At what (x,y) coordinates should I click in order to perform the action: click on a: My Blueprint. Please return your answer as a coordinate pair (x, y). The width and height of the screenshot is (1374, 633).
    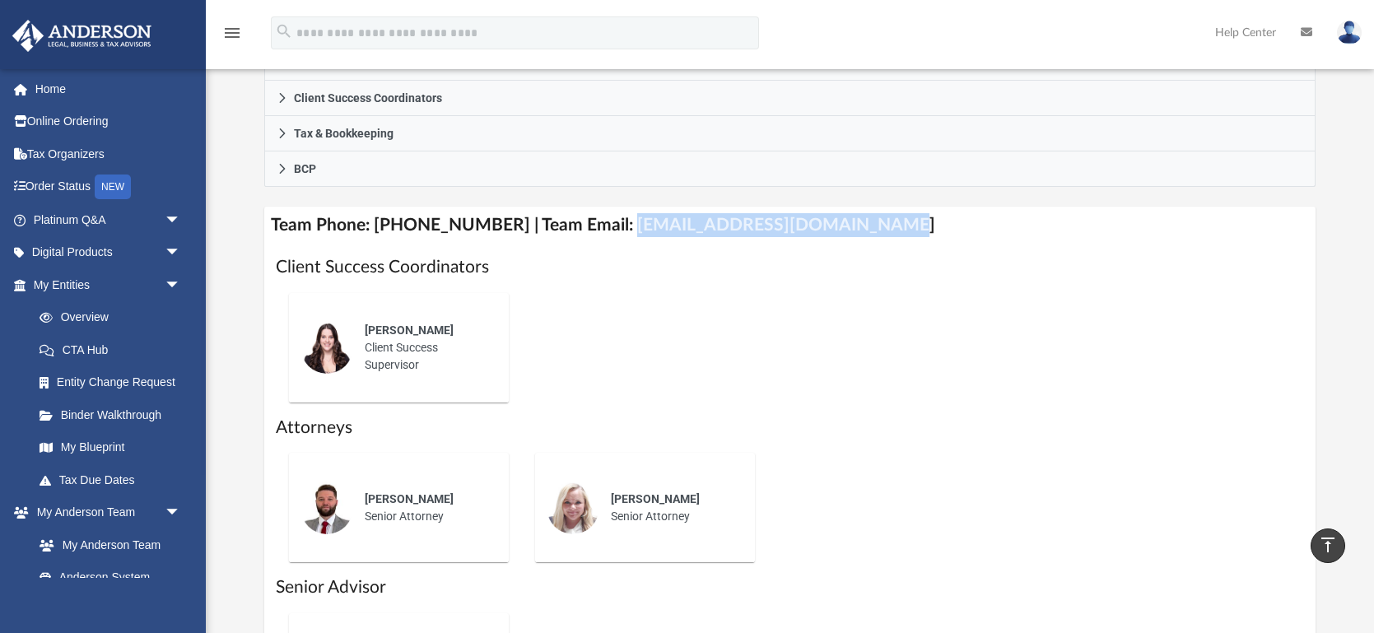
    Looking at the image, I should click on (110, 448).